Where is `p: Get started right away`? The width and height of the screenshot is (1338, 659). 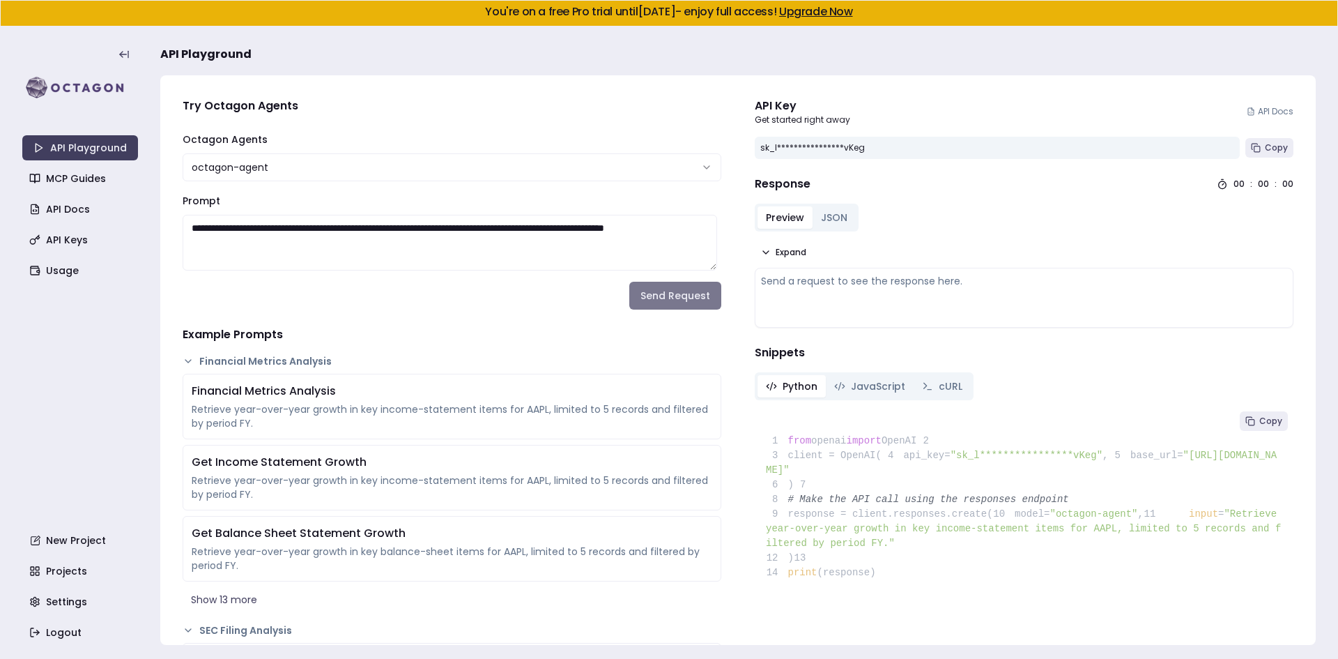 p: Get started right away is located at coordinates (802, 120).